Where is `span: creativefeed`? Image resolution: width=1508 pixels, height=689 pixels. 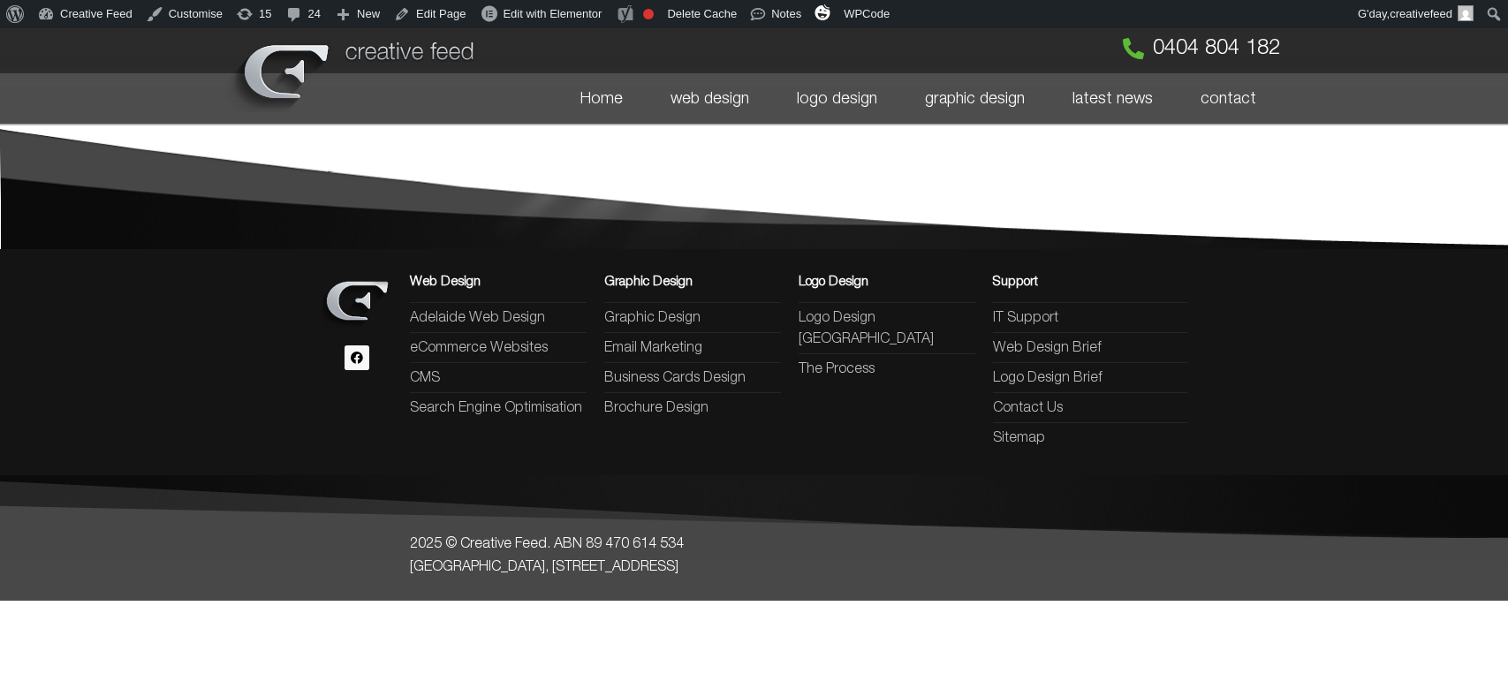
span: creativefeed is located at coordinates (1420, 13).